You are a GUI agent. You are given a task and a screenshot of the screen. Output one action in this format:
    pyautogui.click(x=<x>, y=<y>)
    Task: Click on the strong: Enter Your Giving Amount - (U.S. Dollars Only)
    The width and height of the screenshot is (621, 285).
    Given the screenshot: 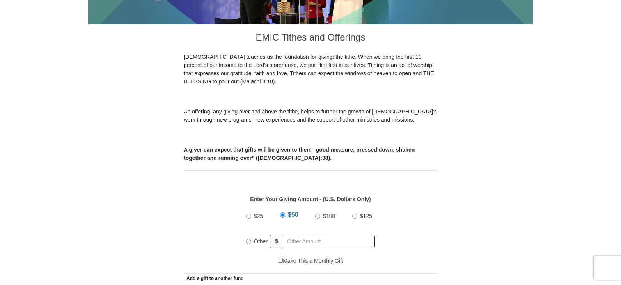 What is the action you would take?
    pyautogui.click(x=310, y=199)
    